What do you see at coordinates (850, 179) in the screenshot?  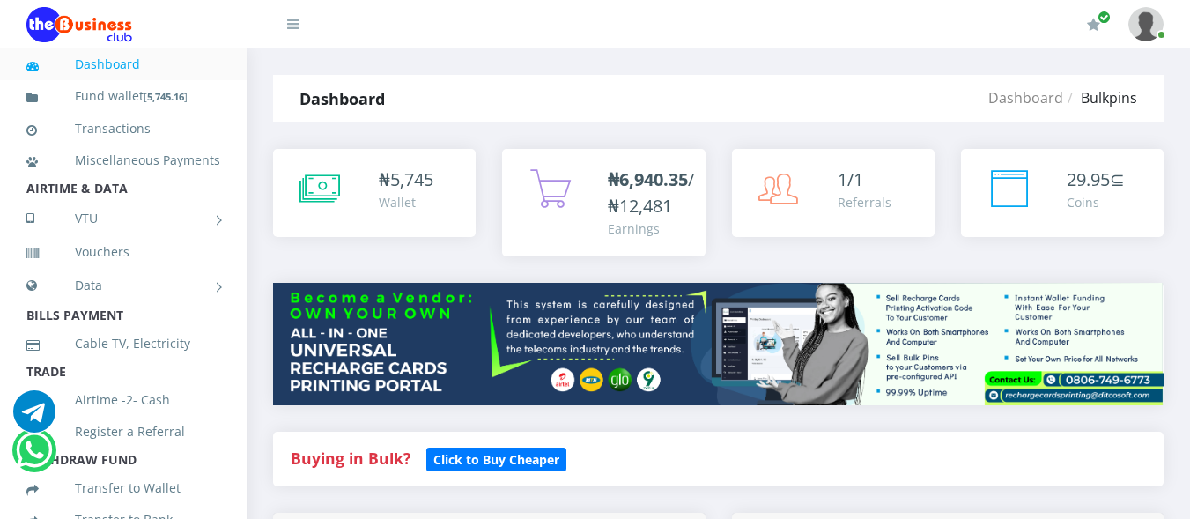 I see `span: 1/1` at bounding box center [850, 179].